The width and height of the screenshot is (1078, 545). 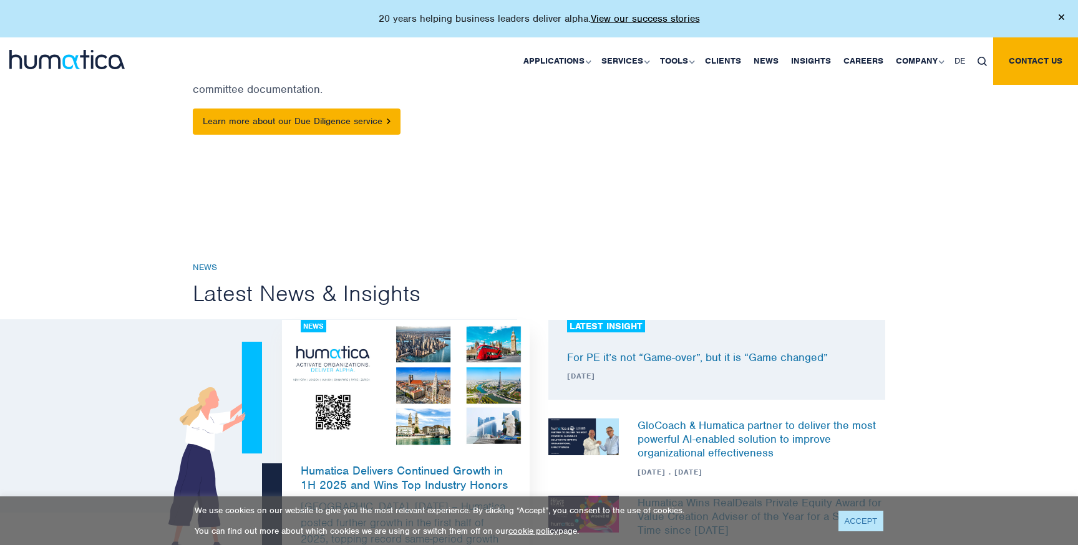 I want to click on p: 20 years helping business leaders deliver alpha., so click(x=539, y=19).